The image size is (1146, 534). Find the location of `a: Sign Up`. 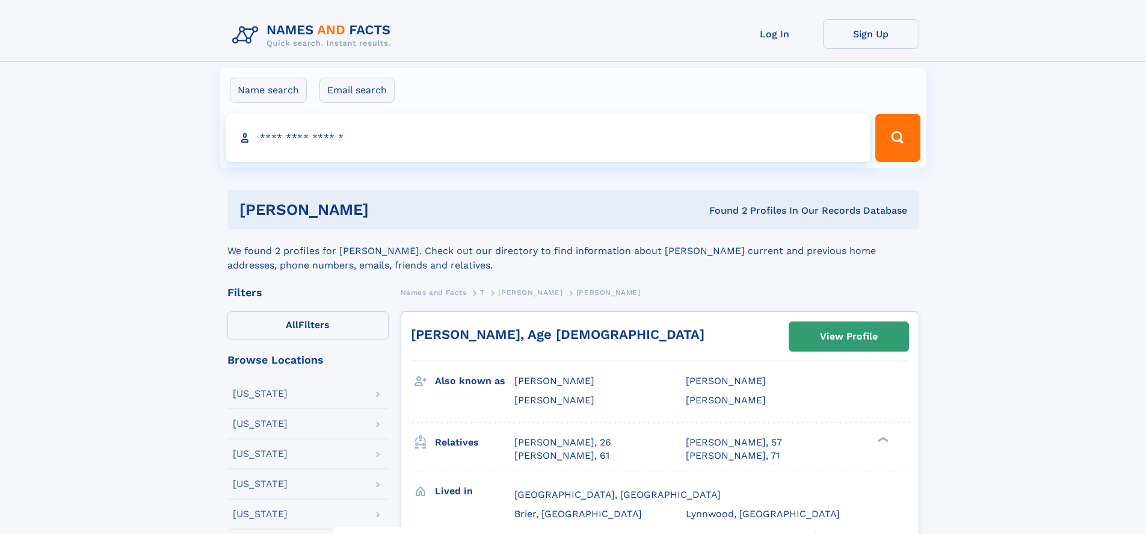

a: Sign Up is located at coordinates (871, 34).